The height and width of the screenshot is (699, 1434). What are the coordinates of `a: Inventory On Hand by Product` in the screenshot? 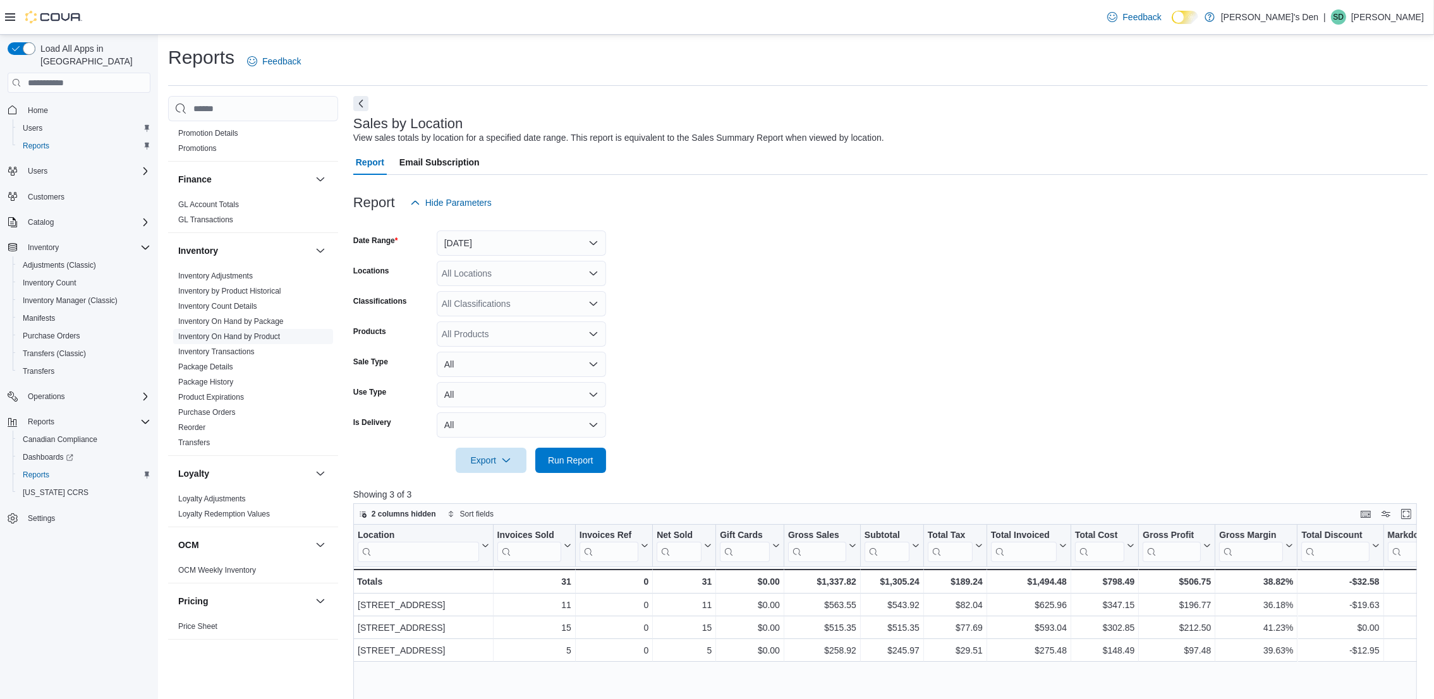 It's located at (229, 337).